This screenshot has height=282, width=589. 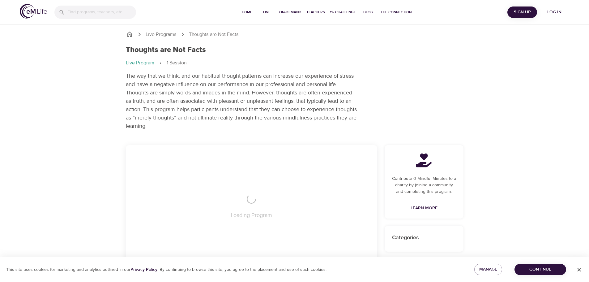 I want to click on button: Log in, so click(x=554, y=12).